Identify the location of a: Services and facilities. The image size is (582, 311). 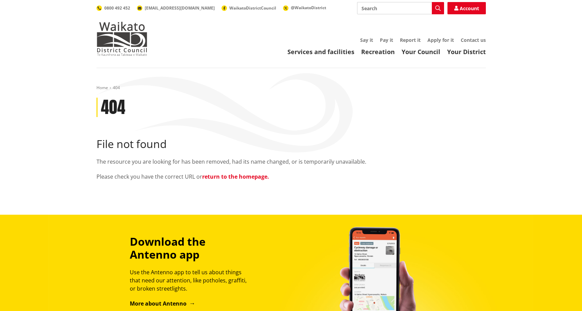
(321, 52).